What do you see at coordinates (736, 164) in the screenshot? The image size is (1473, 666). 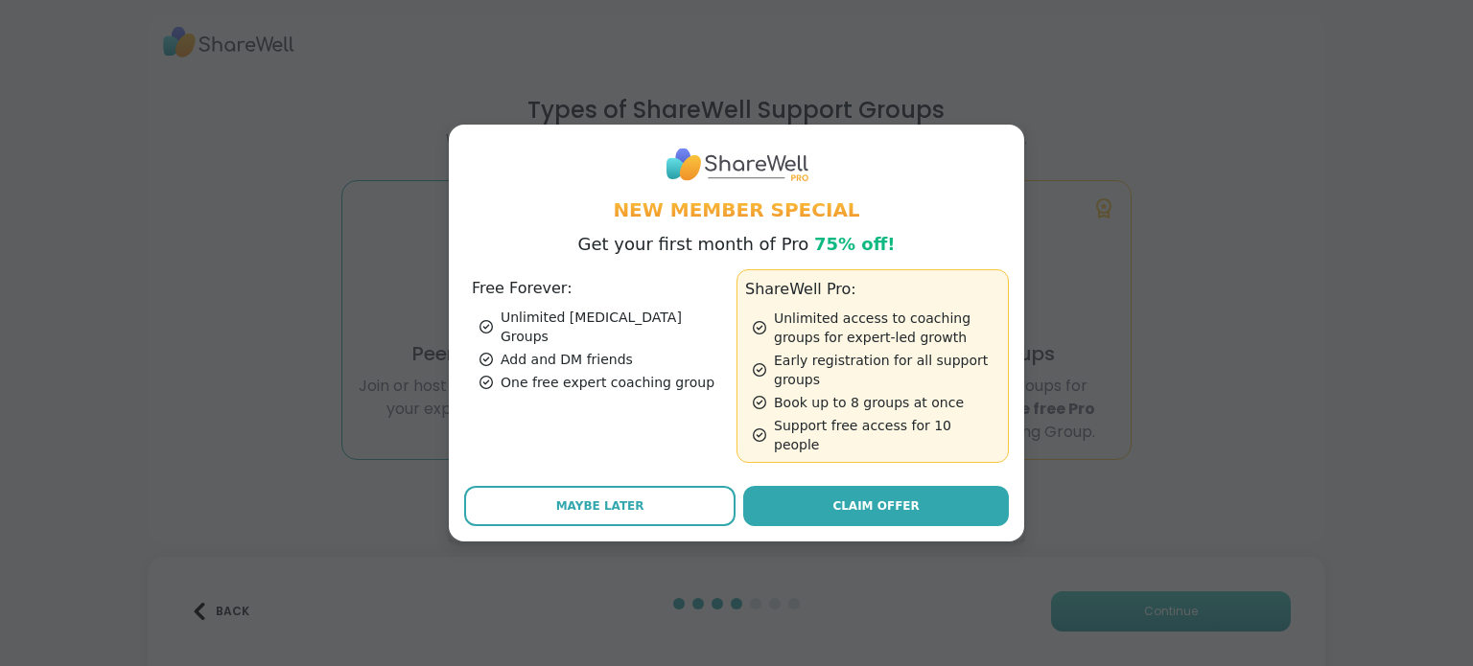 I see `img: ShareWell Logo` at bounding box center [736, 164].